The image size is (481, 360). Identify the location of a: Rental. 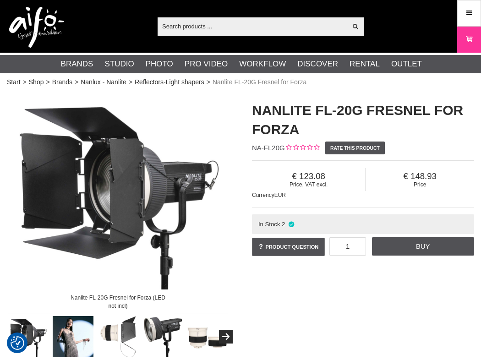
(365, 64).